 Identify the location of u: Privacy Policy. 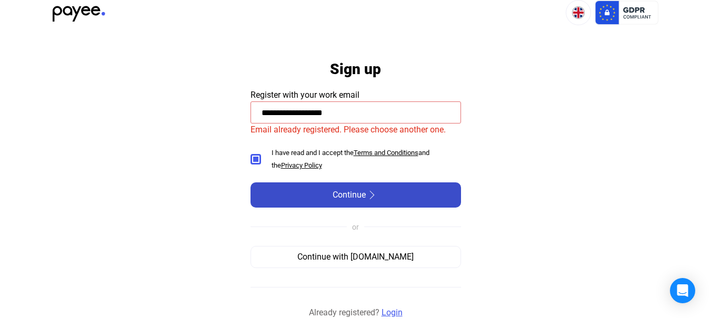
(302, 165).